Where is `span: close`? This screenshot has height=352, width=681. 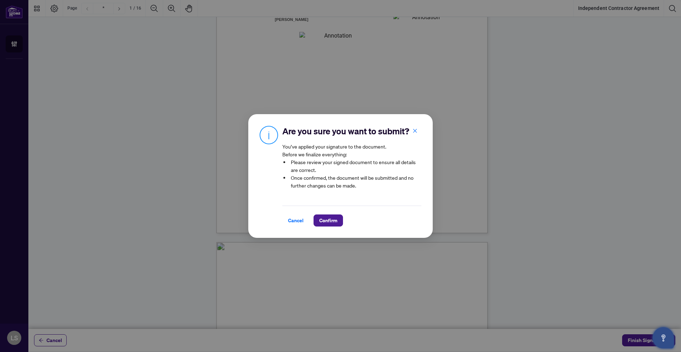 span: close is located at coordinates (415, 131).